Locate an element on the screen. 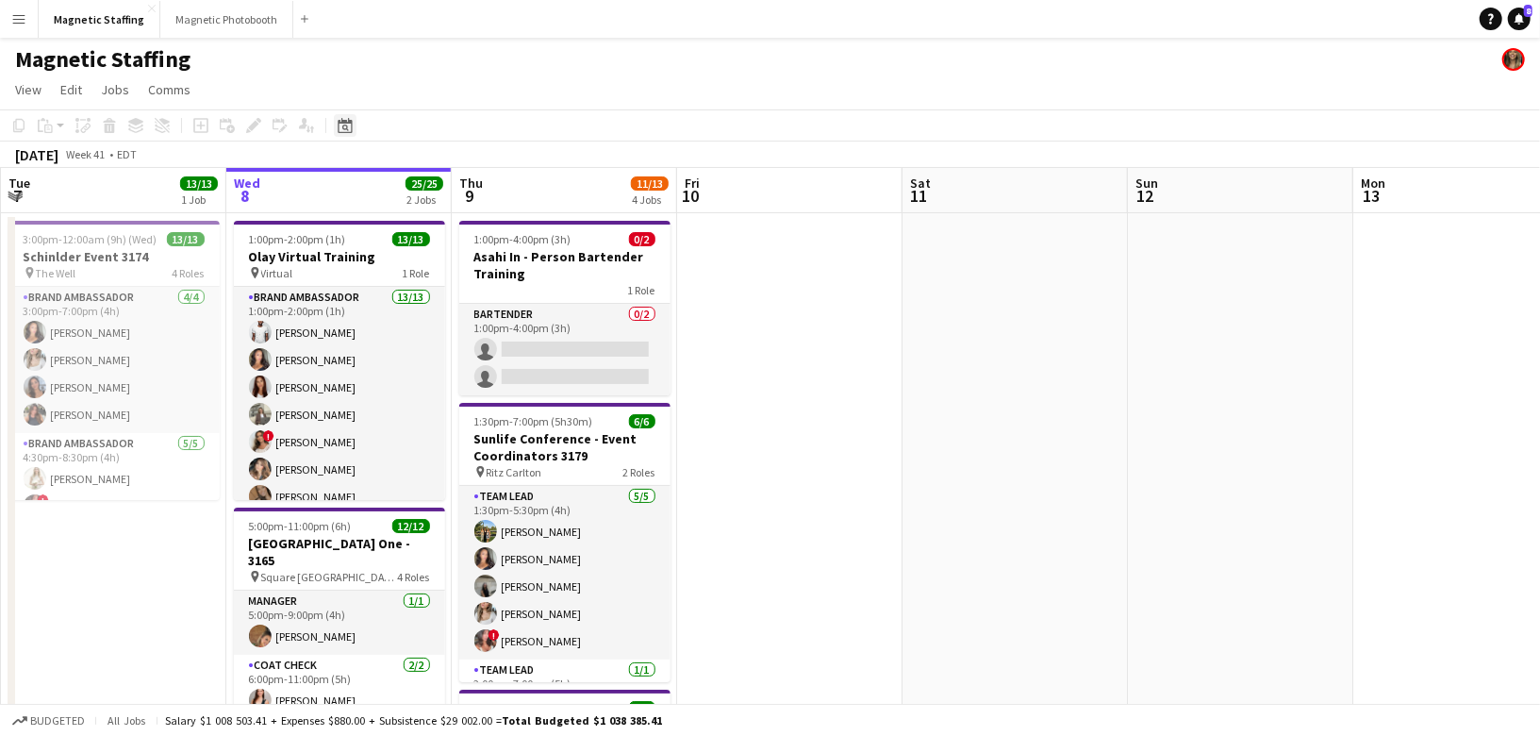  span: 12 is located at coordinates (1145, 195).